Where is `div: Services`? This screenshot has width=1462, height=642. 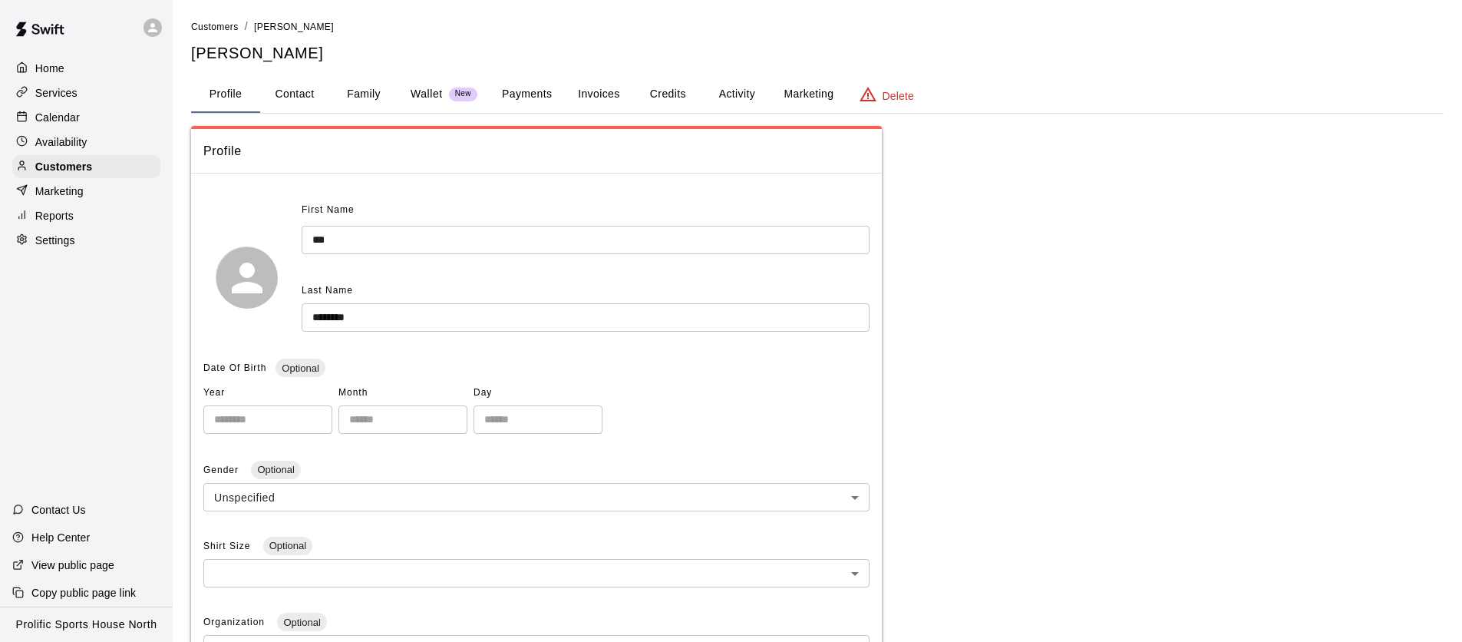
div: Services is located at coordinates (86, 93).